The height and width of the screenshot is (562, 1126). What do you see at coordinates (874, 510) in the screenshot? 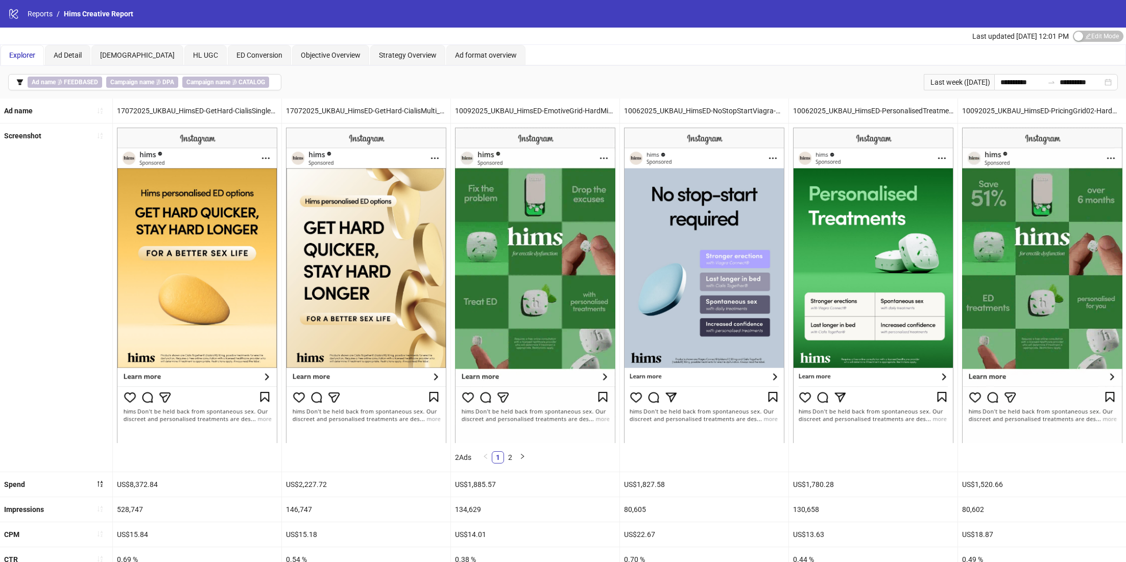
I see `div: 130,658` at bounding box center [874, 510].